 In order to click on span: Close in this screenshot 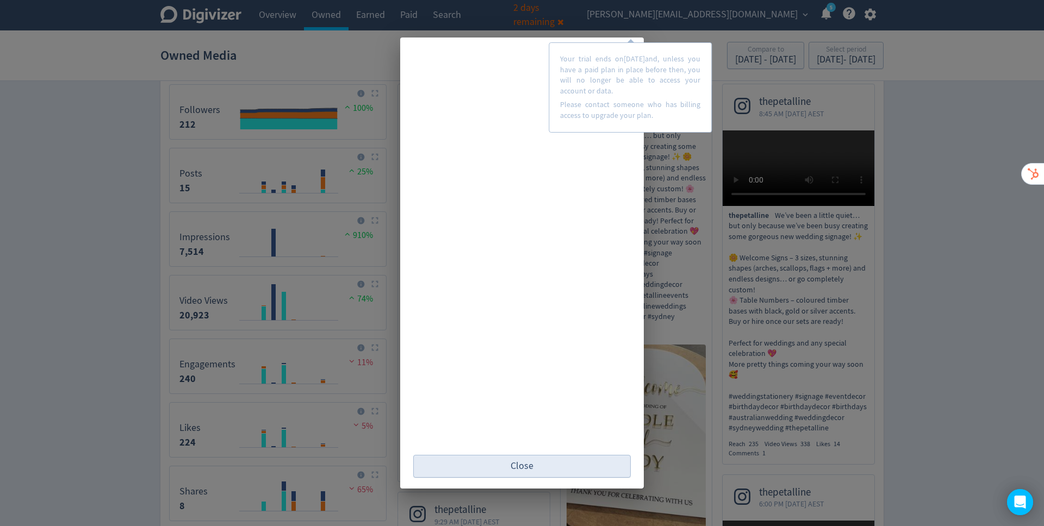, I will do `click(522, 467)`.